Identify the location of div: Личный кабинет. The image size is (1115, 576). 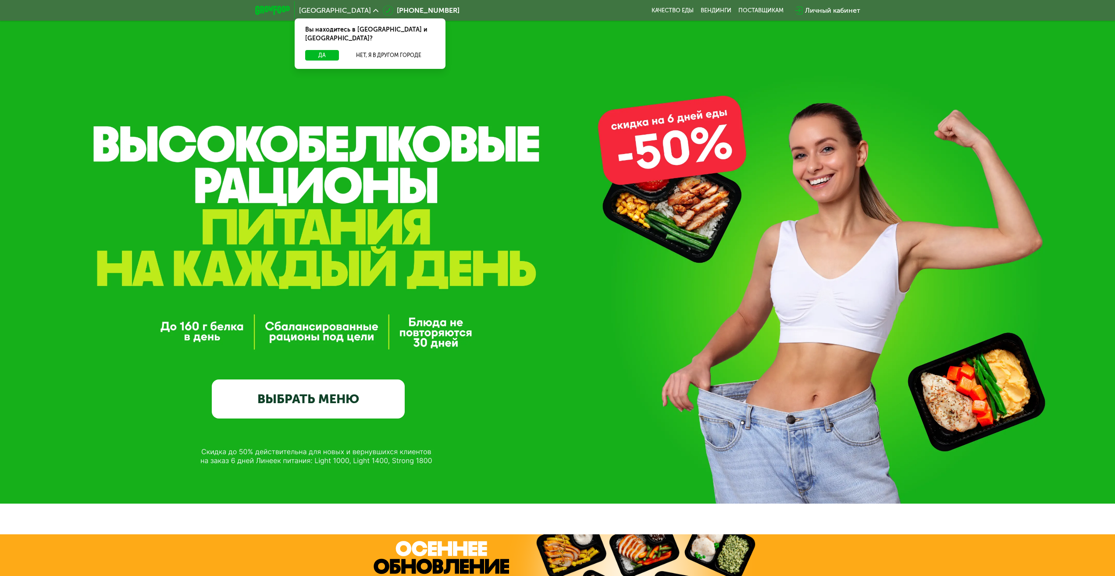
(833, 11).